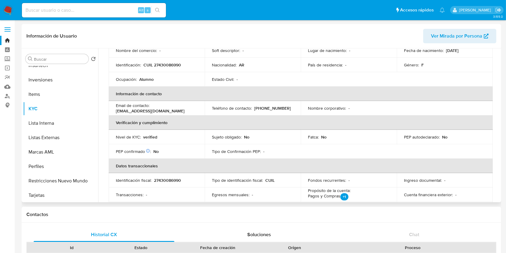  What do you see at coordinates (94, 10) in the screenshot?
I see `input: Buscar usuario o caso...` at bounding box center [94, 10].